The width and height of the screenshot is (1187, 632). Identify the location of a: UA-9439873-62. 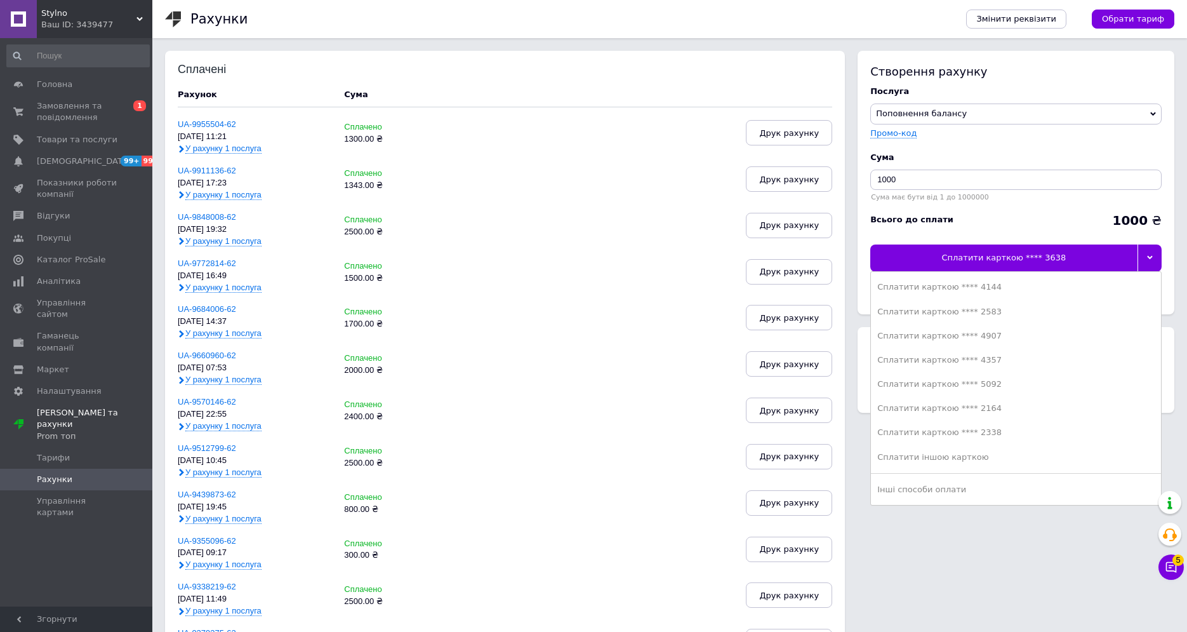
(207, 494).